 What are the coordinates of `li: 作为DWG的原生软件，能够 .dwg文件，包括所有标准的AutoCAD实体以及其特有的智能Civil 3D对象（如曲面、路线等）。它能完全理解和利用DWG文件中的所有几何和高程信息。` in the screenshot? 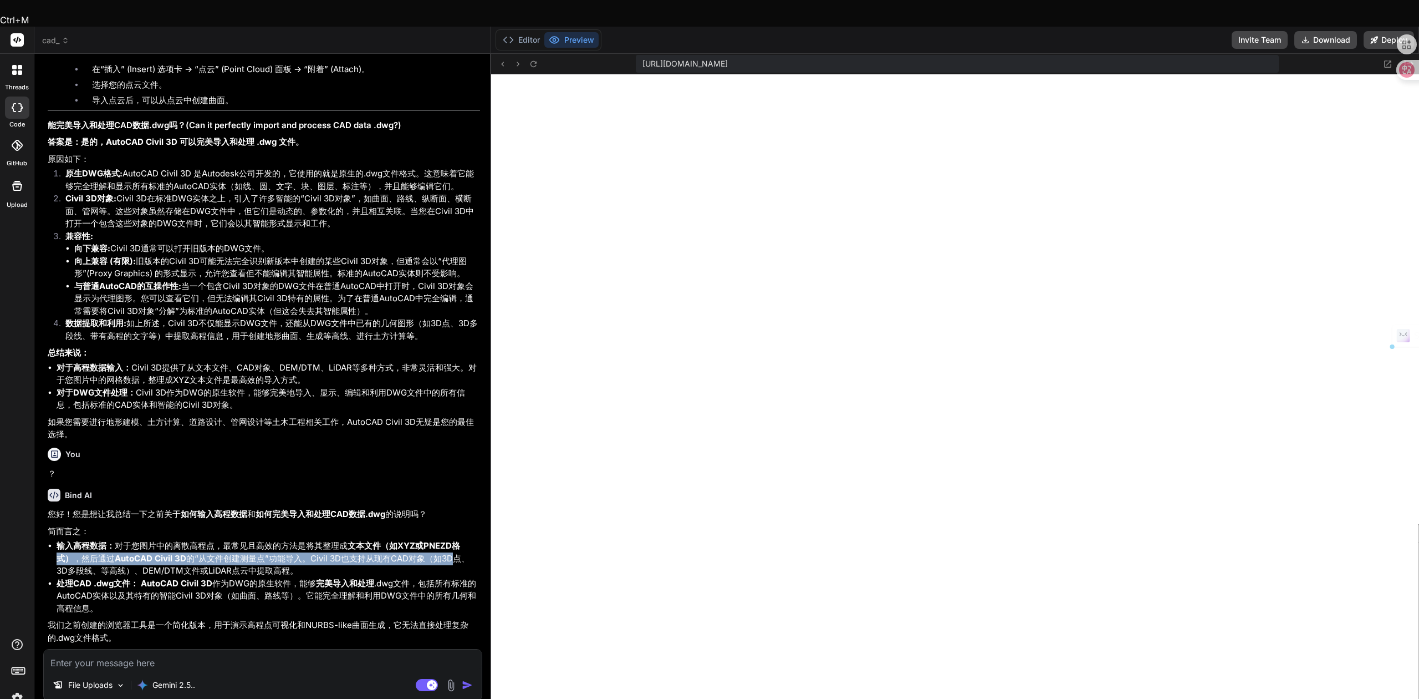 It's located at (268, 596).